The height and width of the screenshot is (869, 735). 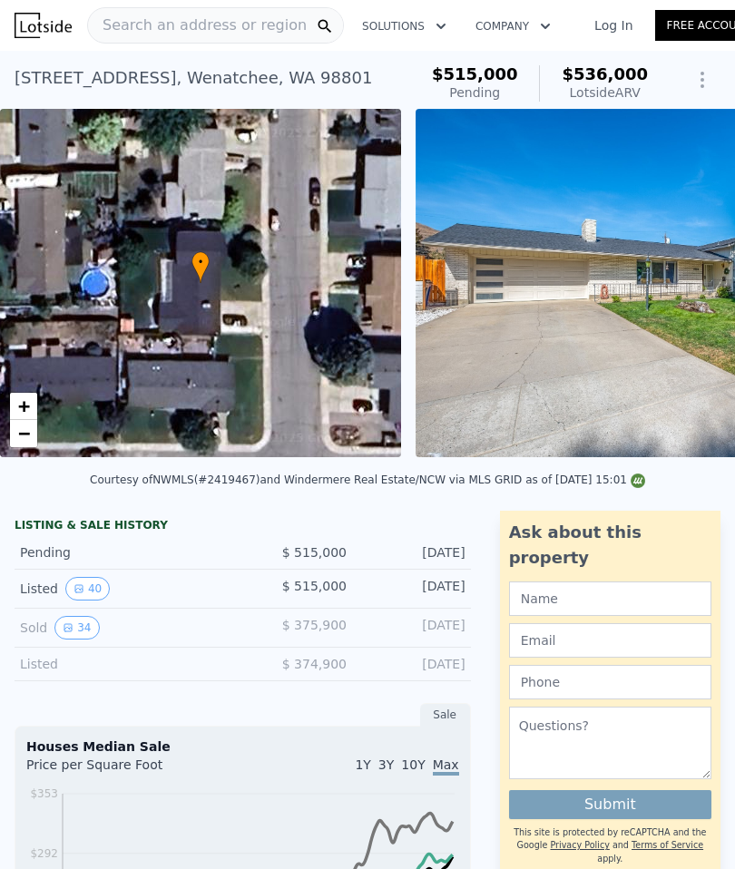 I want to click on a: Zoom out, so click(x=24, y=434).